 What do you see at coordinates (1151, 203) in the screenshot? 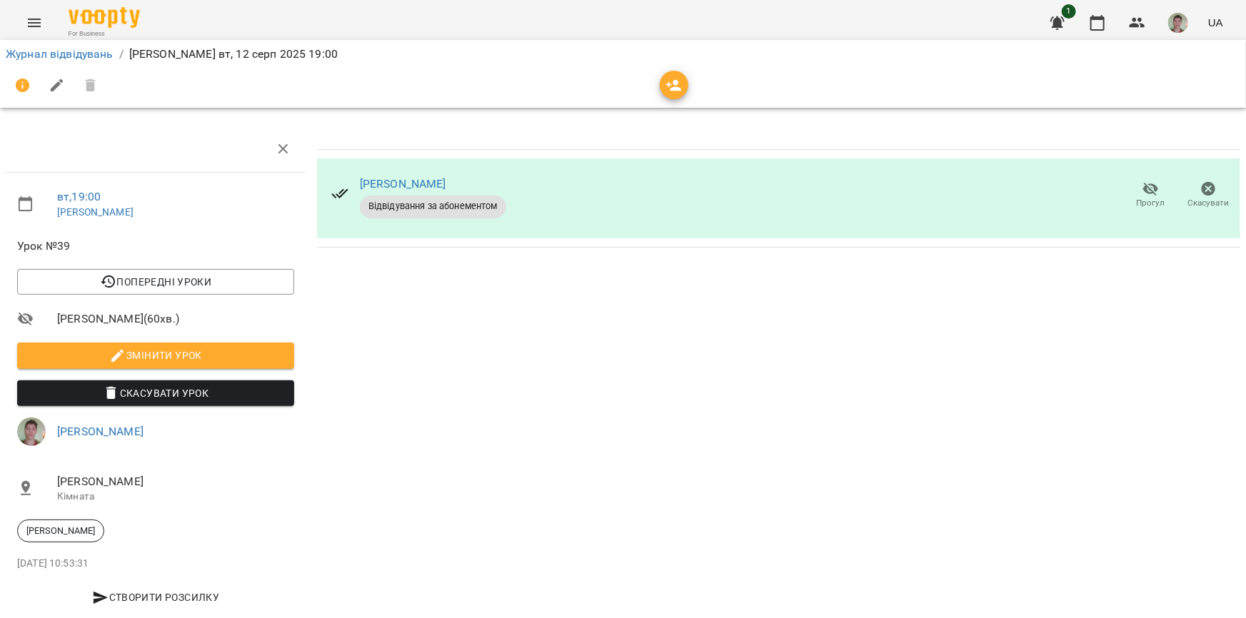
I see `span: Прогул` at bounding box center [1151, 203].